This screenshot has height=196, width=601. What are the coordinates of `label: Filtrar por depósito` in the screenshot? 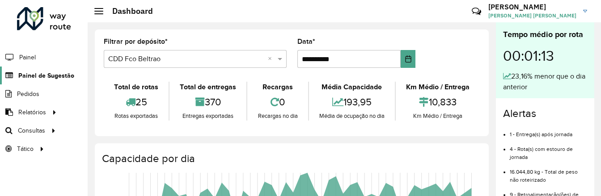 It's located at (136, 42).